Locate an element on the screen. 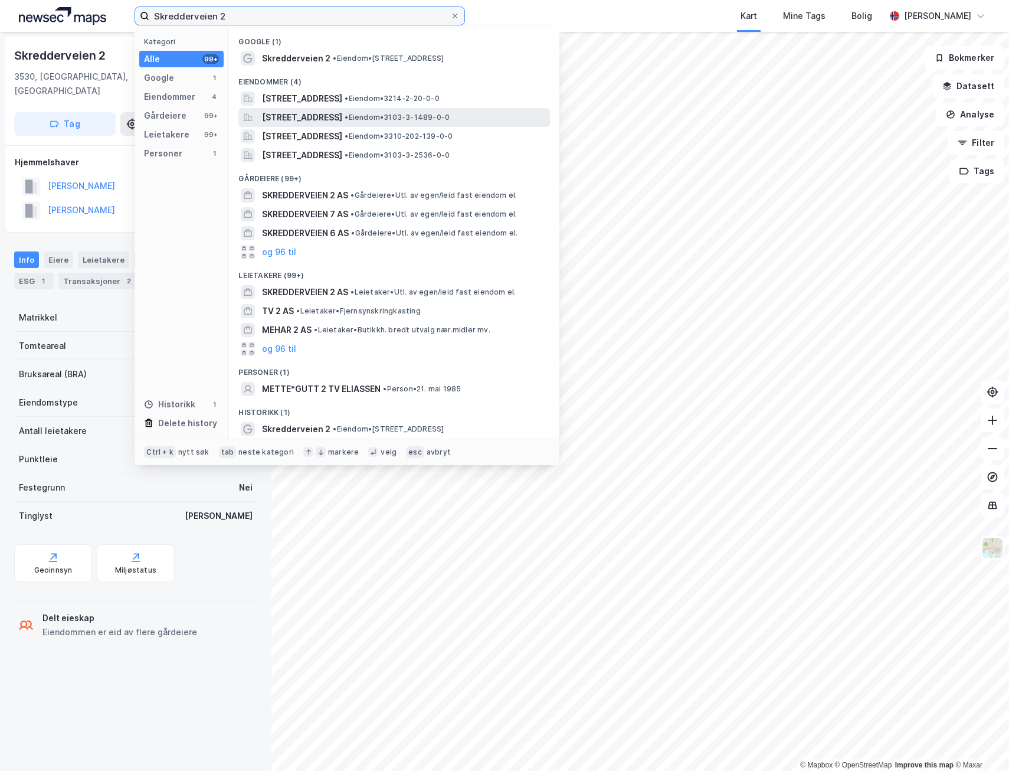 The height and width of the screenshot is (771, 1009). div: Mine Tags is located at coordinates (804, 16).